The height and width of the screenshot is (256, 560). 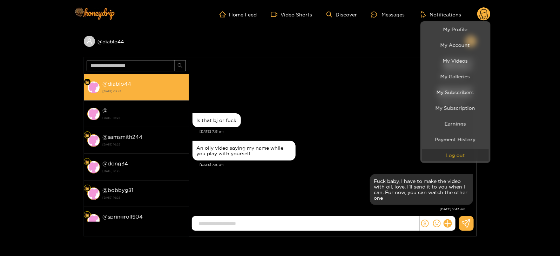 I want to click on a: Payment History, so click(x=455, y=139).